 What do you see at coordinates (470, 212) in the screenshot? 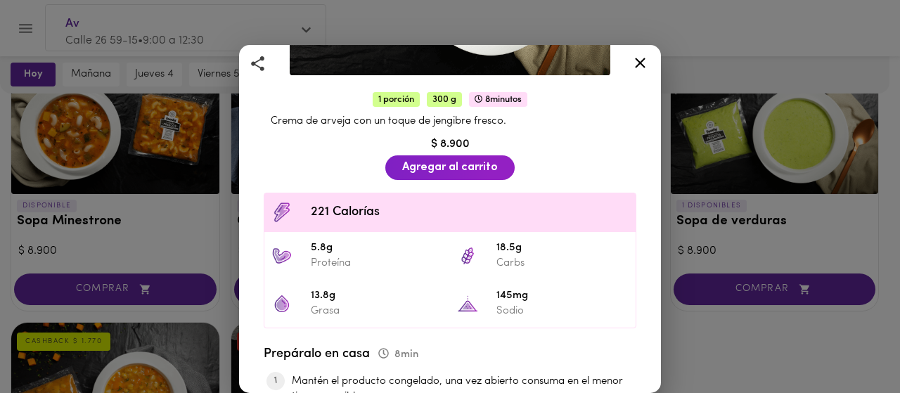
I see `span: 221 Calorías` at bounding box center [470, 212].